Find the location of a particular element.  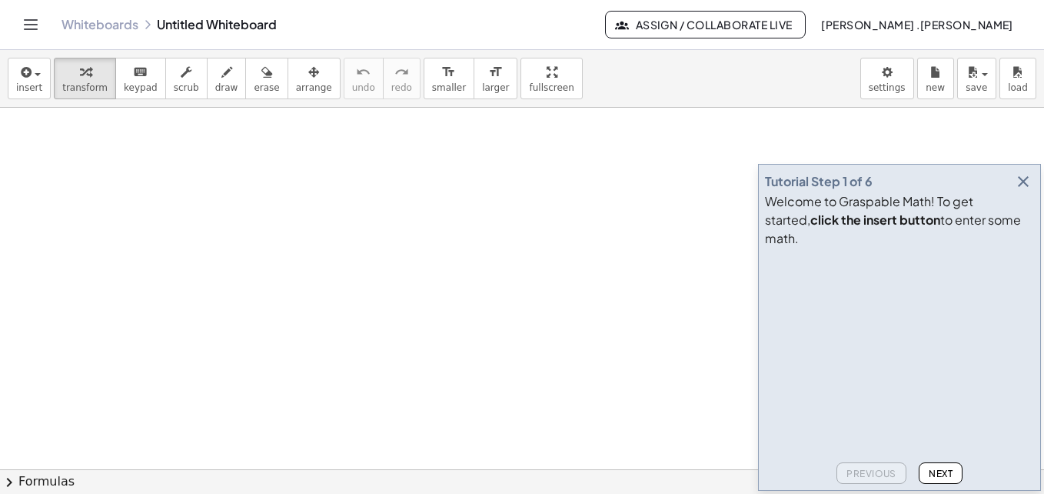

b: click the insert button is located at coordinates (875, 219).